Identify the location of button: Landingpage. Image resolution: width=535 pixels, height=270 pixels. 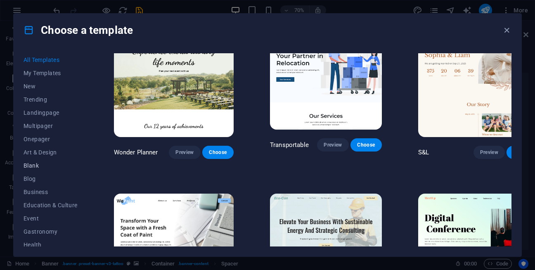
(50, 113).